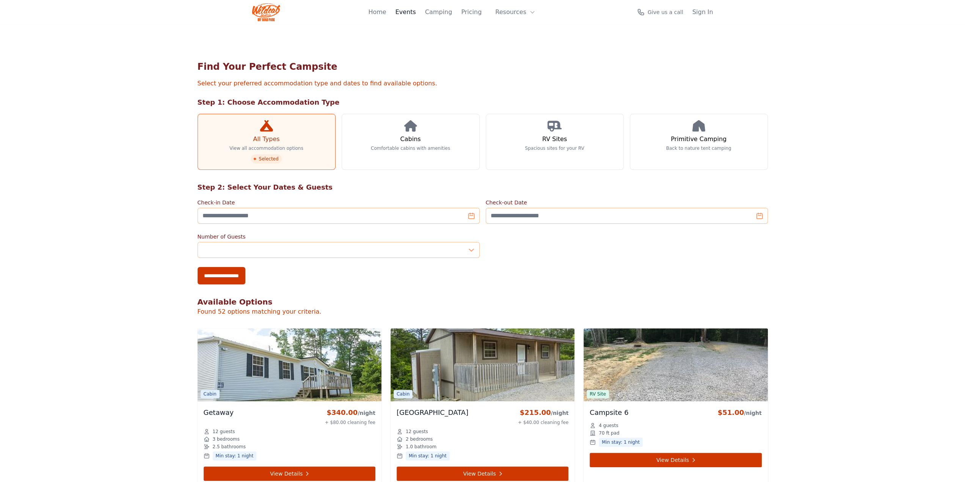 The height and width of the screenshot is (482, 965). I want to click on a: Cabins Comfortable cabins with amenities, so click(411, 142).